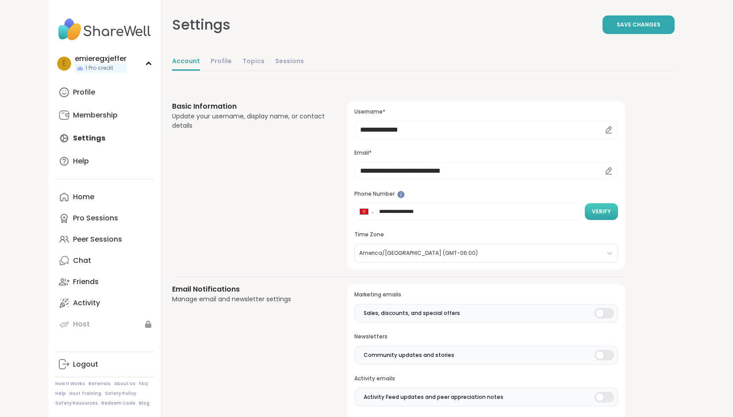  What do you see at coordinates (485, 112) in the screenshot?
I see `h3: Username*` at bounding box center [485, 112].